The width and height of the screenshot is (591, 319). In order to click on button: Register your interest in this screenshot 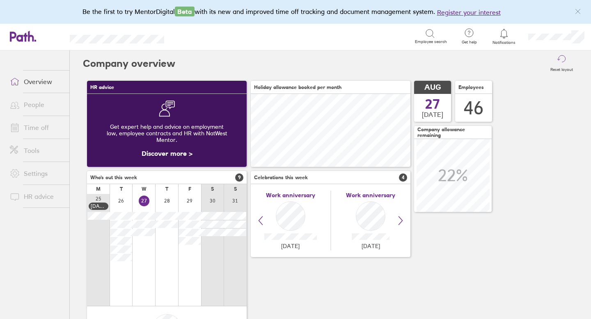, I will do `click(469, 12)`.